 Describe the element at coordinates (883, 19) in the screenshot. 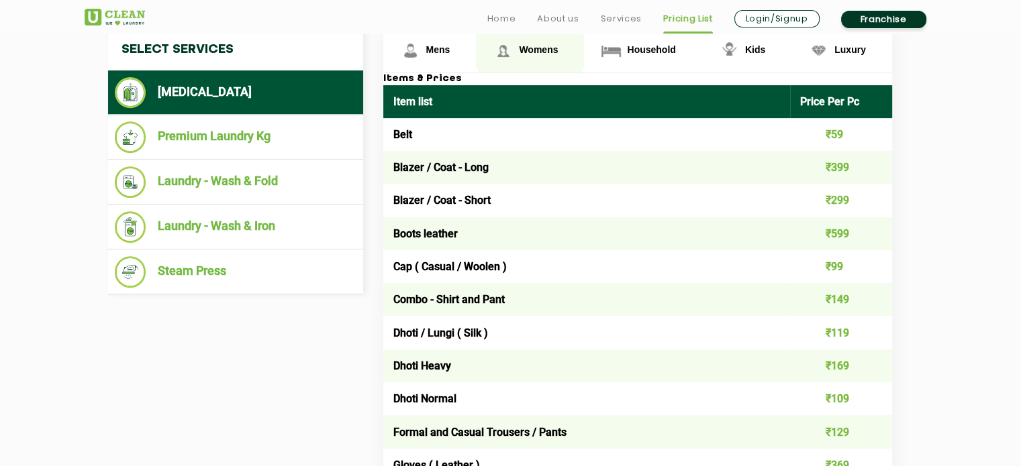

I see `a: Franchise` at that location.